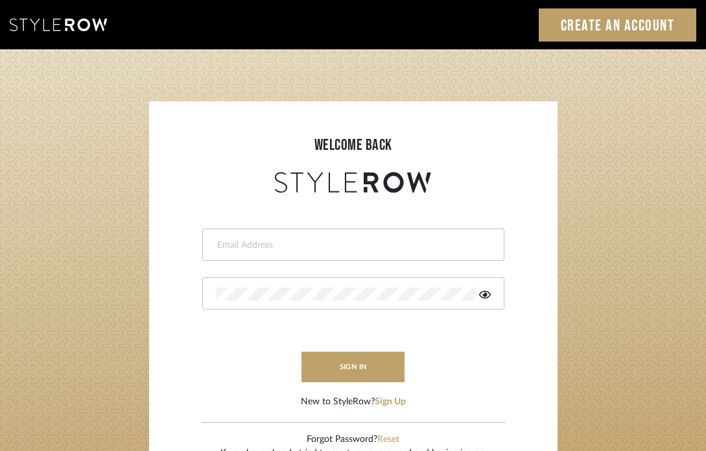 The width and height of the screenshot is (706, 451). Describe the element at coordinates (354, 402) in the screenshot. I see `div: New to StyleRow?` at that location.